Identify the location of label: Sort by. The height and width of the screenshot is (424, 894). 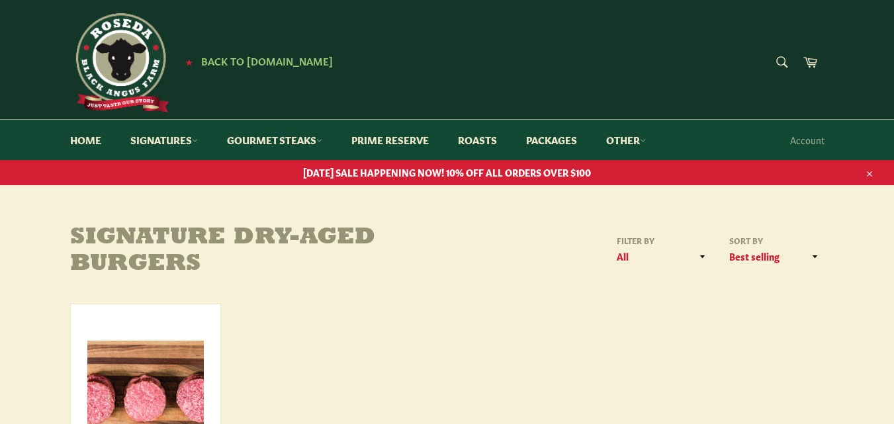
(775, 240).